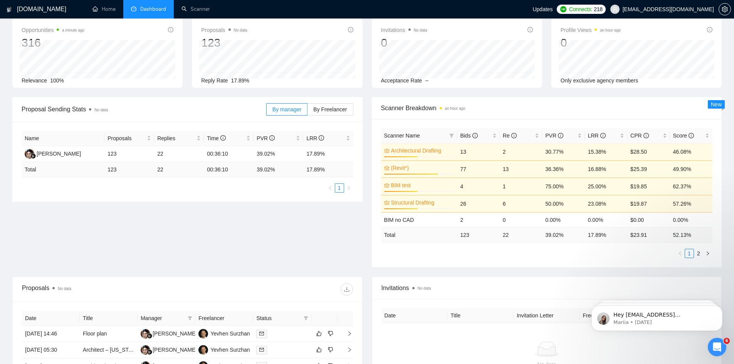 The height and width of the screenshot is (364, 734). I want to click on td: Architect – California Projects (Long-Term Collaboration), so click(109, 350).